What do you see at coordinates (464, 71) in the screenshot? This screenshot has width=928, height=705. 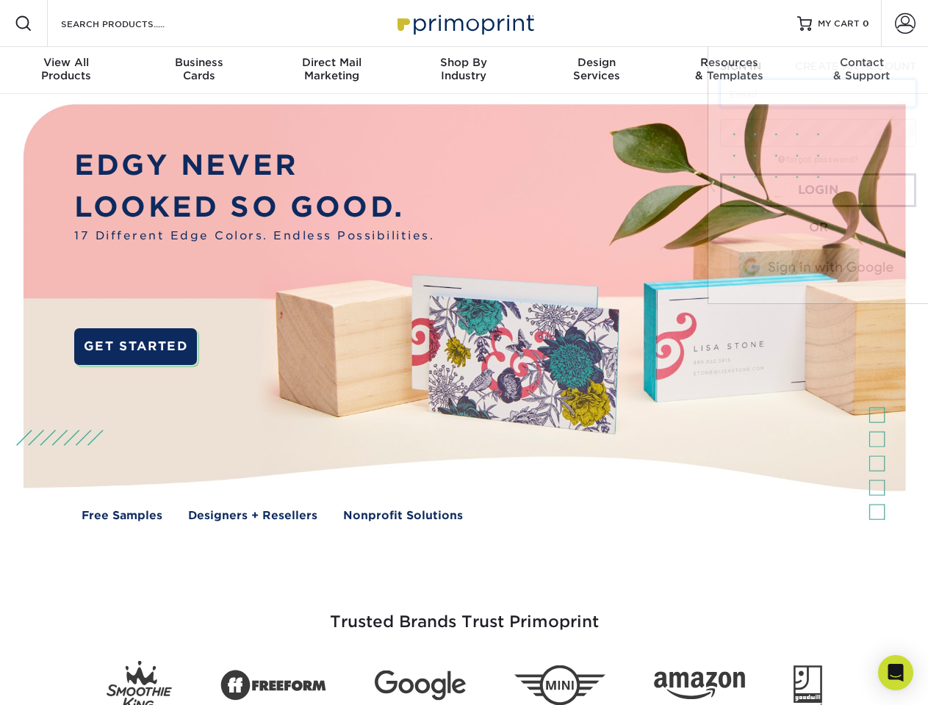 I see `a: Shop ByIndustry` at bounding box center [464, 71].